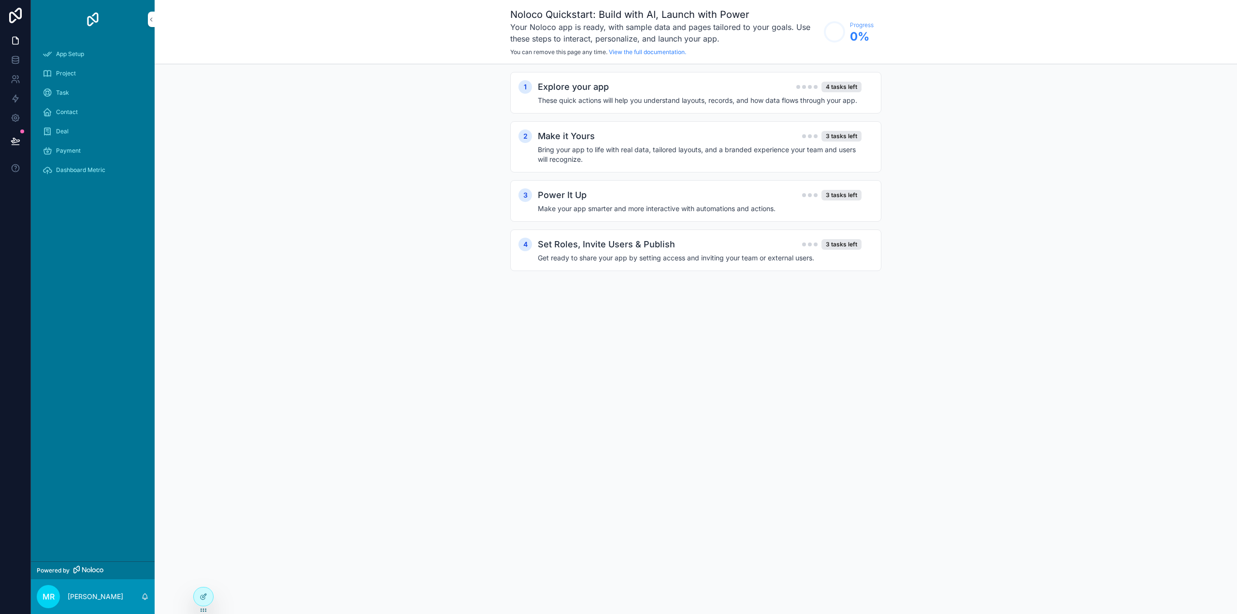 The width and height of the screenshot is (1237, 614). Describe the element at coordinates (53, 571) in the screenshot. I see `span: Powered by` at that location.